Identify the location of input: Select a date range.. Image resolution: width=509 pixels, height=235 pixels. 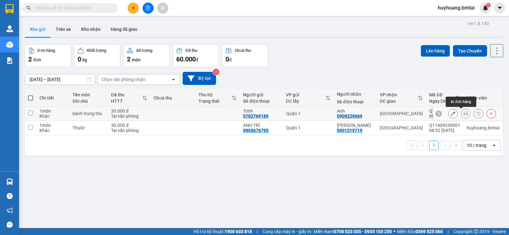
(60, 80).